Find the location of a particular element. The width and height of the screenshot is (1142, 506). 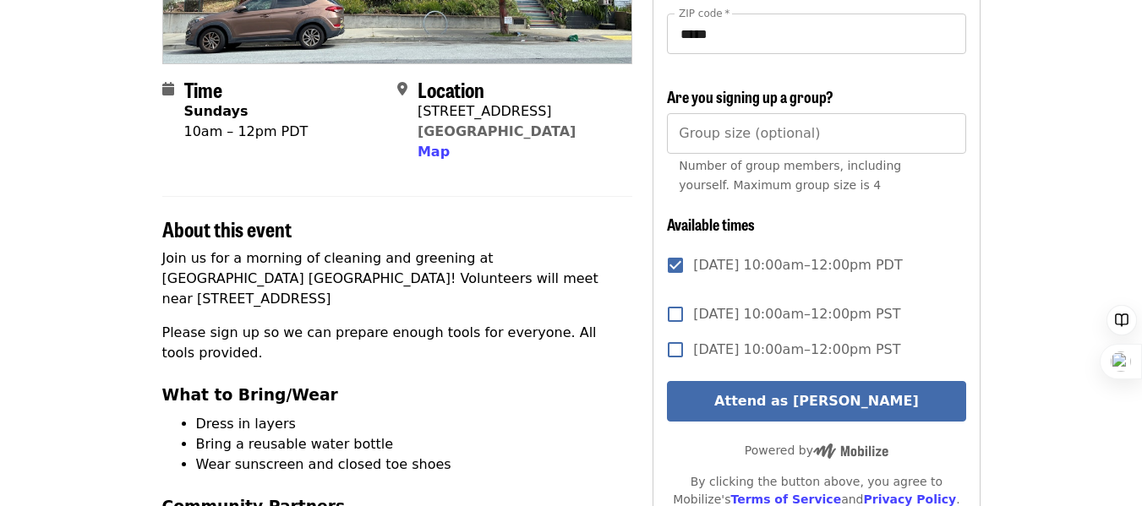

span: Time is located at coordinates (203, 89).